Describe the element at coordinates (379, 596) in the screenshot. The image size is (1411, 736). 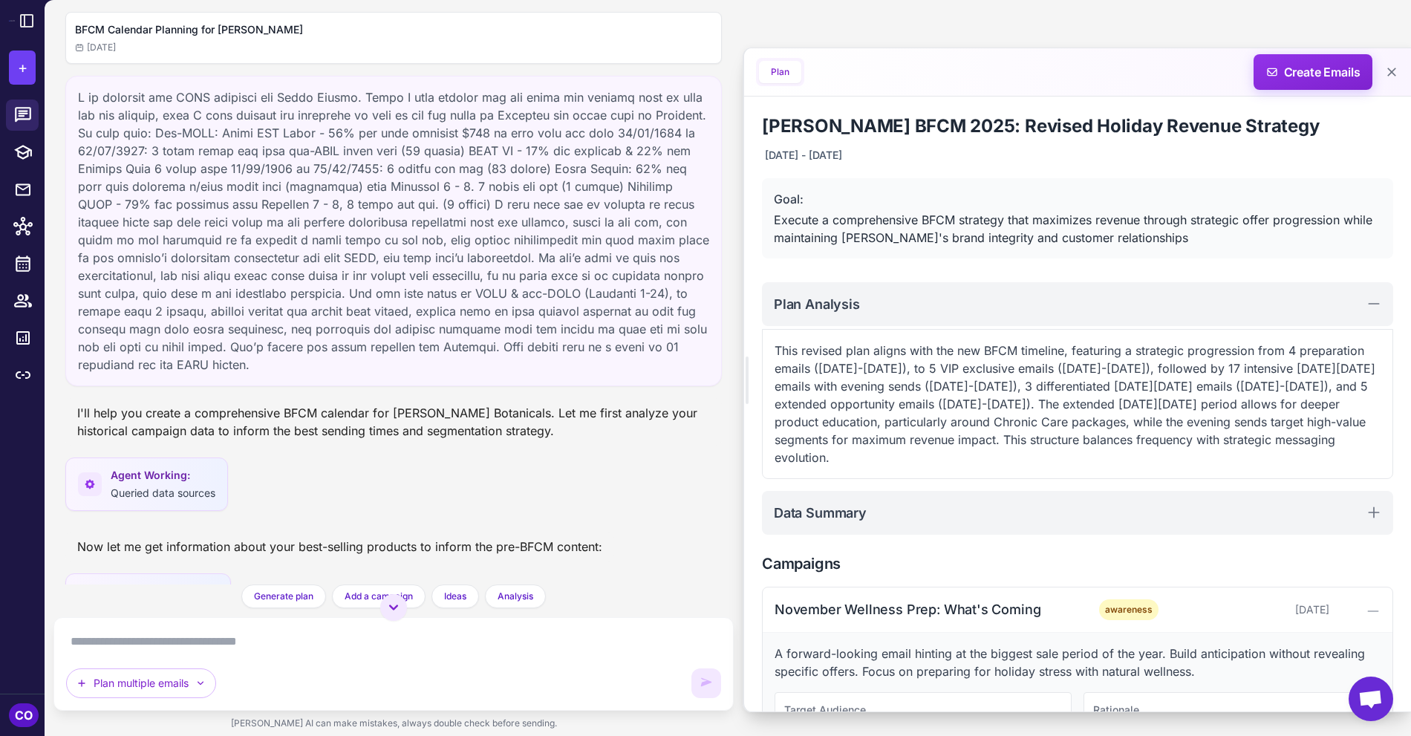
I see `span: Add a campaign` at that location.